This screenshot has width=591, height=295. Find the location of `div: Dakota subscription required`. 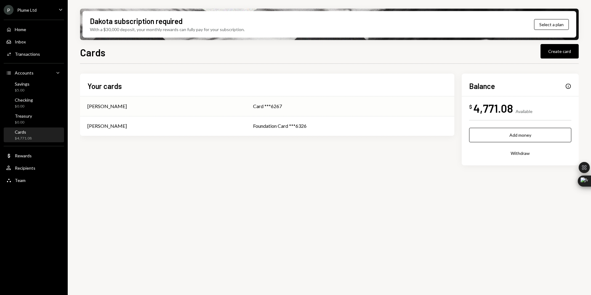

div: Dakota subscription required is located at coordinates (136, 21).